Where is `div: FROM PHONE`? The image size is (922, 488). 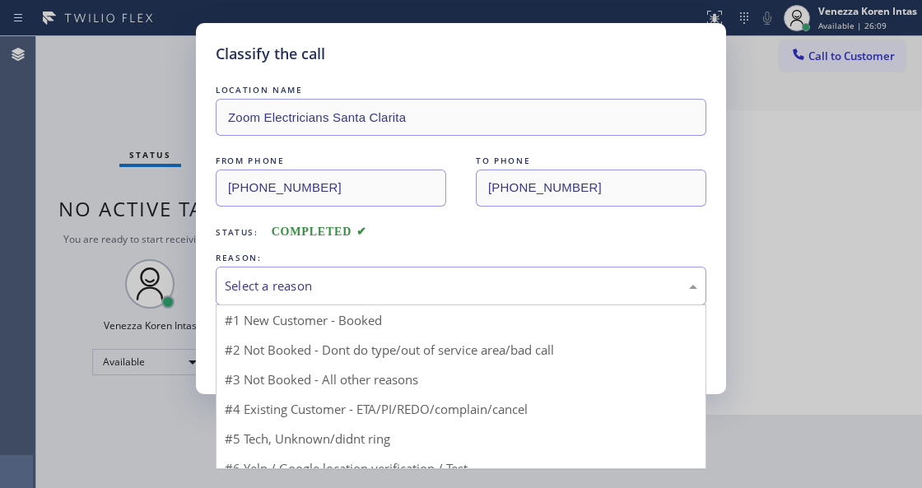
div: FROM PHONE is located at coordinates (331, 161).